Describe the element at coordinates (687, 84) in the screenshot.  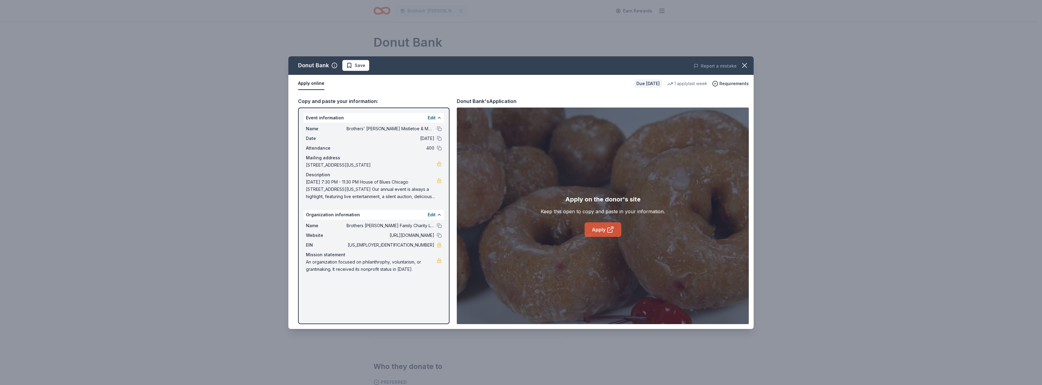
I see `div: 1 apply last week` at that location.